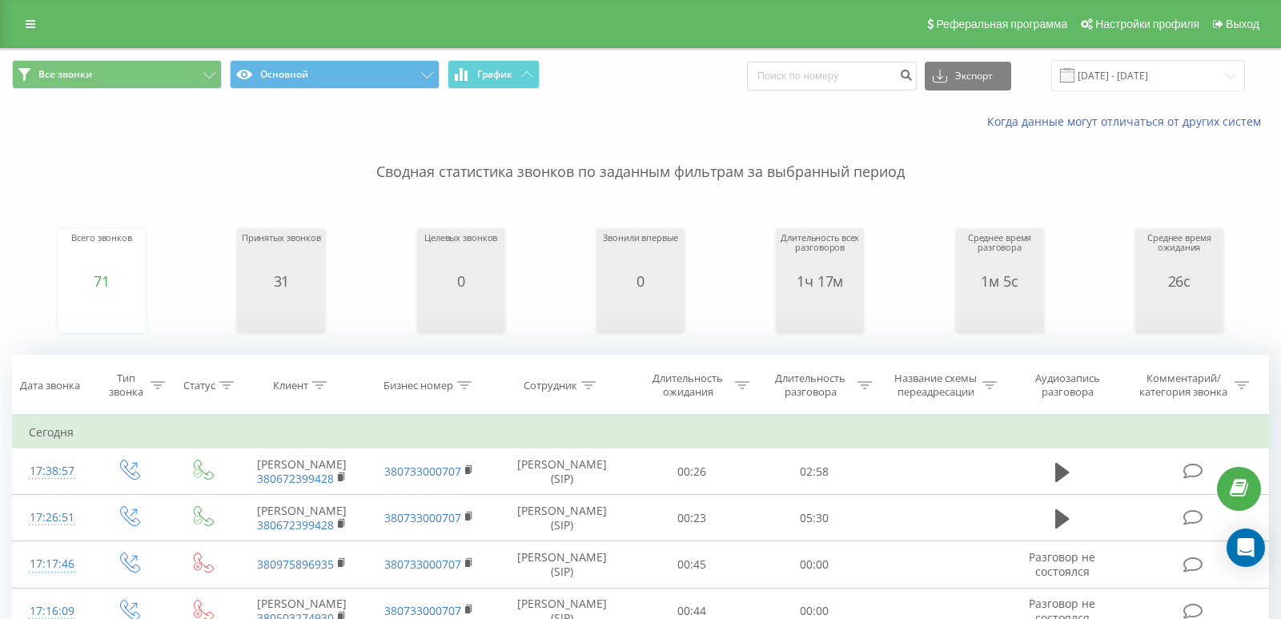  Describe the element at coordinates (493, 74) in the screenshot. I see `button: График` at that location.